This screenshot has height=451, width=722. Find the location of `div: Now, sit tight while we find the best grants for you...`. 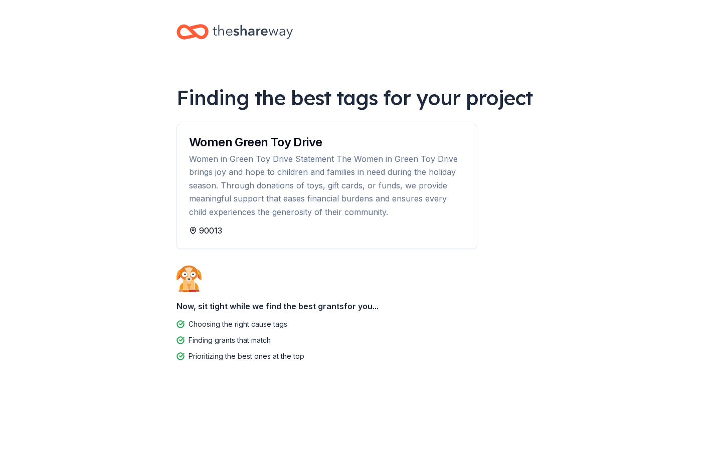

div: Now, sit tight while we find the best grants for you... is located at coordinates (361, 306).